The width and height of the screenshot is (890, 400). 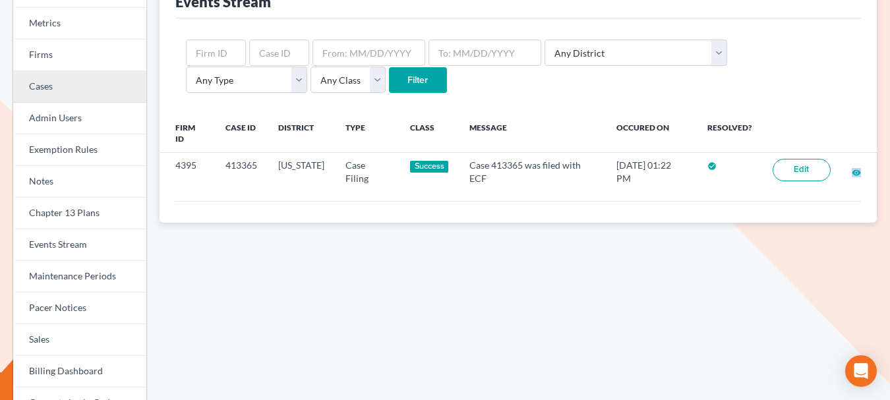 What do you see at coordinates (80, 182) in the screenshot?
I see `a: Notes` at bounding box center [80, 182].